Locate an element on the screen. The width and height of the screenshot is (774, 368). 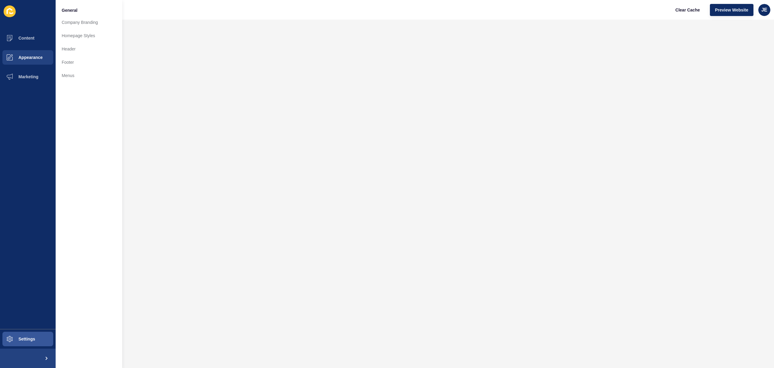
a: Menus is located at coordinates (89, 76).